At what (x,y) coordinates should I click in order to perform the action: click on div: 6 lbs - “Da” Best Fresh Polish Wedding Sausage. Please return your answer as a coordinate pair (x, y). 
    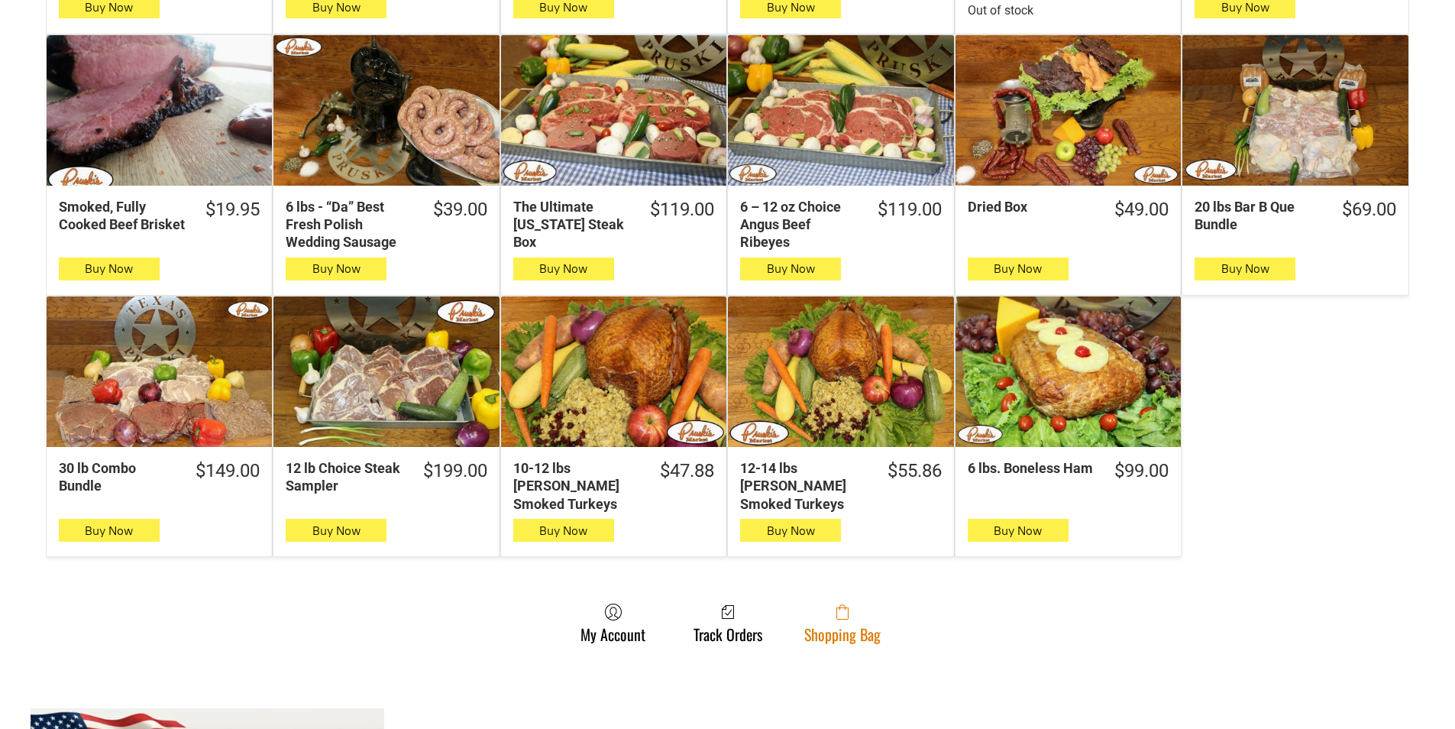
    Looking at the image, I should click on (349, 225).